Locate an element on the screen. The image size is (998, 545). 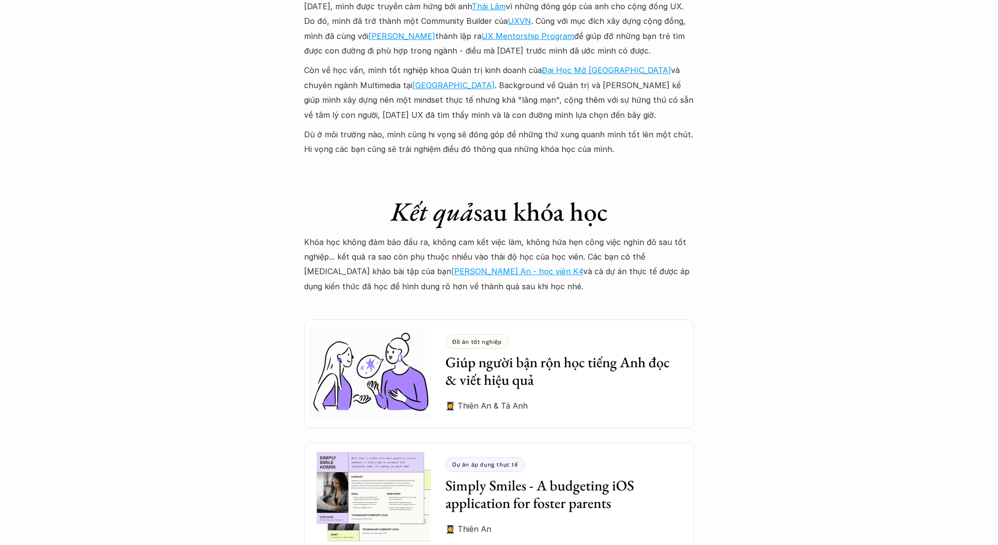
a: UX Mentorship Program is located at coordinates (528, 36).